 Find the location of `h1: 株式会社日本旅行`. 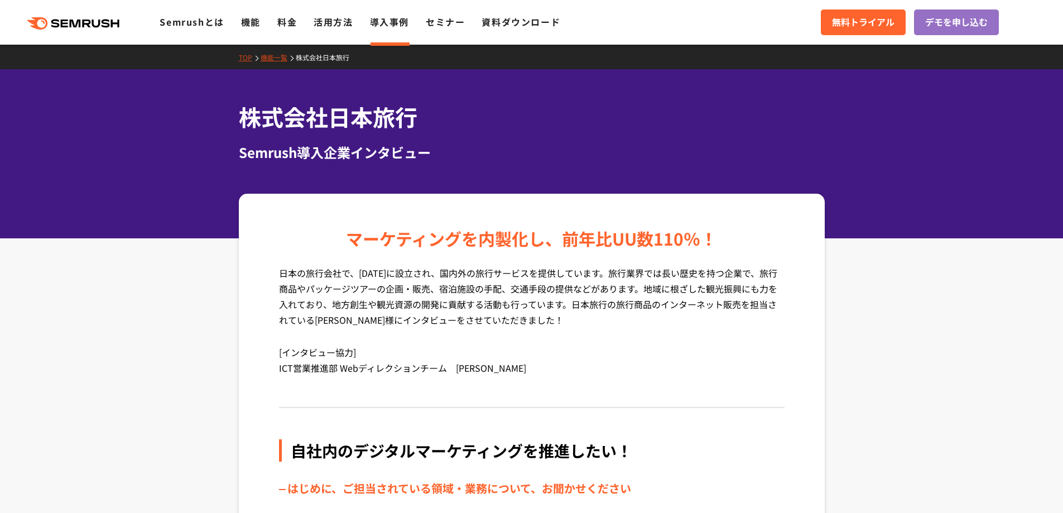

h1: 株式会社日本旅行 is located at coordinates (532, 117).